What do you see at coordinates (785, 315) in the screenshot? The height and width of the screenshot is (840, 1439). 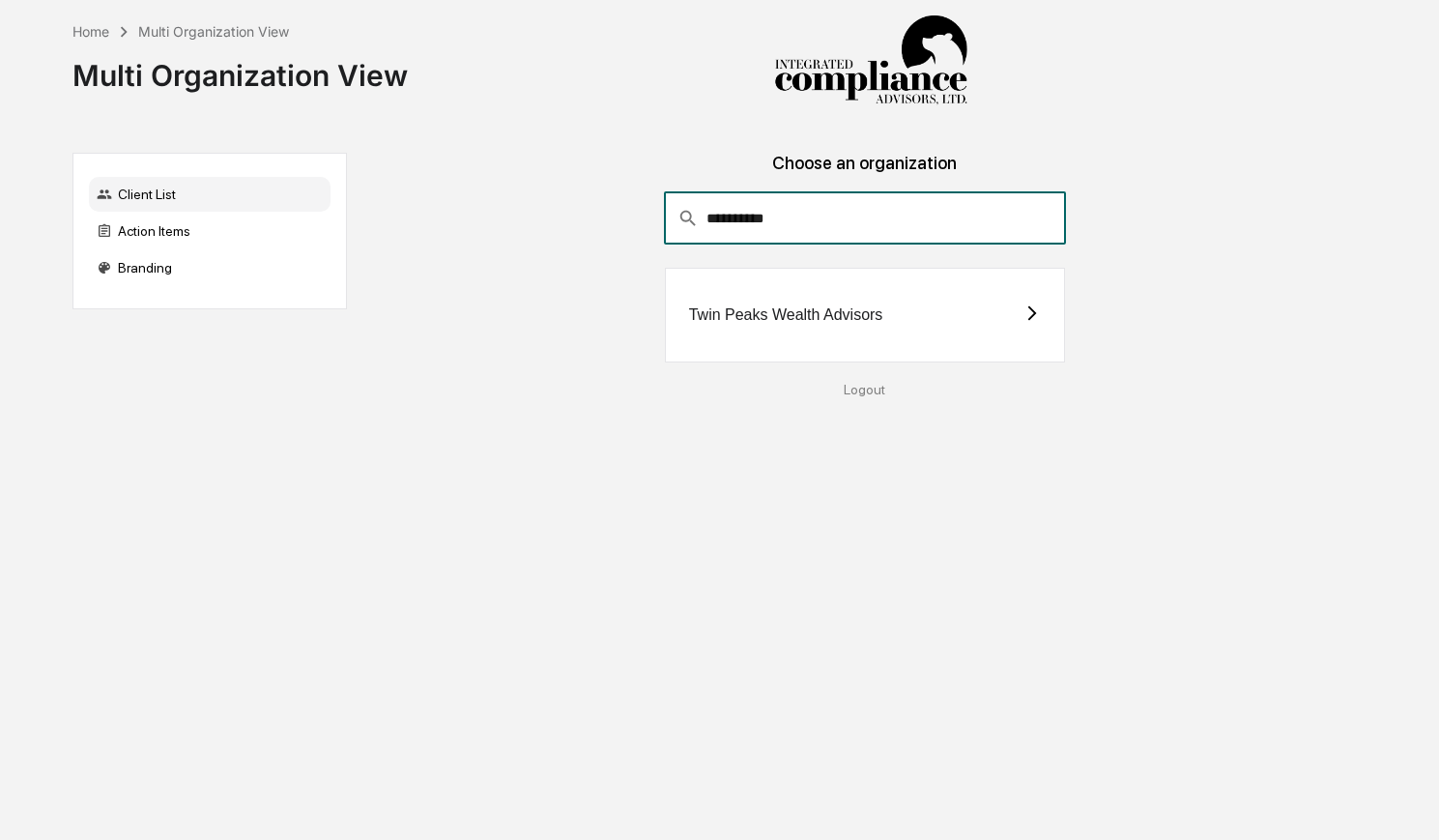 I see `div: Twin Peaks Wealth Advisors` at bounding box center [785, 315].